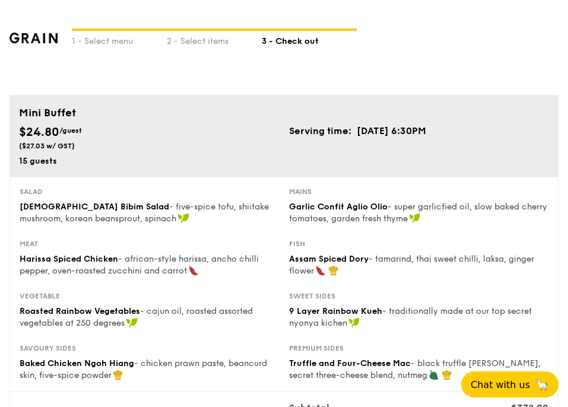  I want to click on span: - traditionally made at our top secret nyonya kichen, so click(410, 317).